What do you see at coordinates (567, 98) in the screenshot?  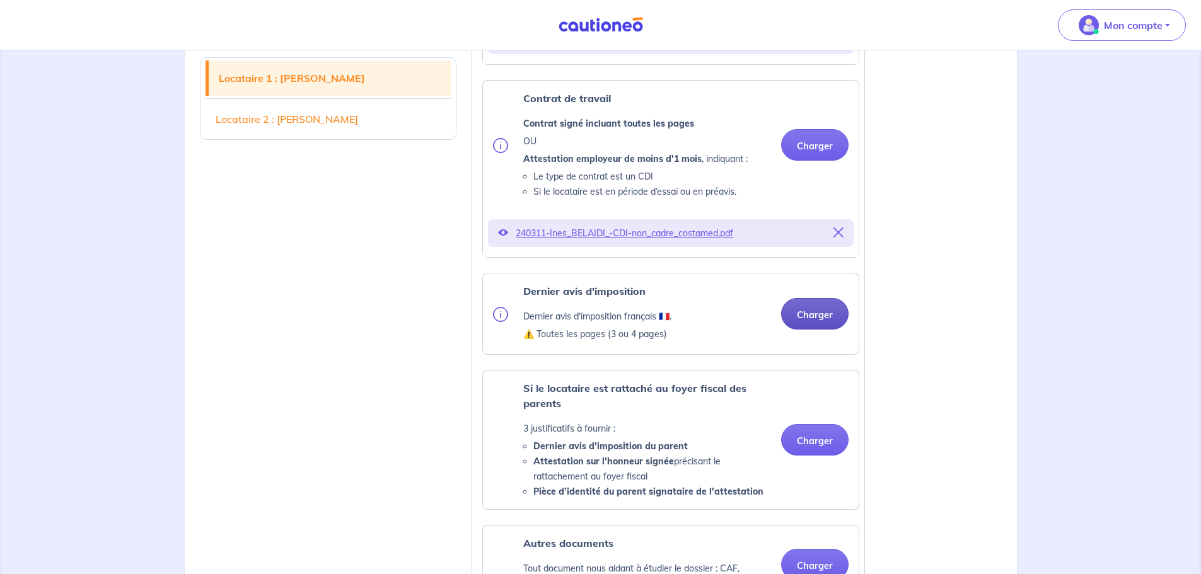 I see `strong: Contrat de travail` at bounding box center [567, 98].